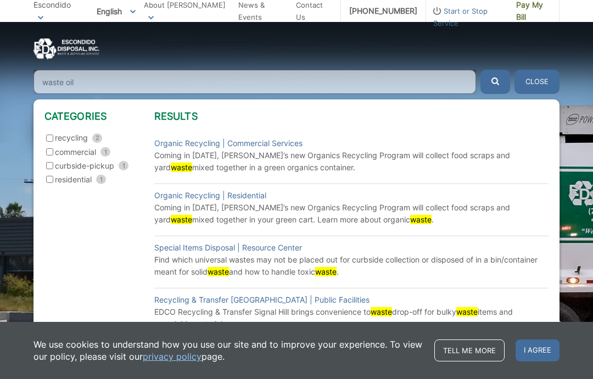 Image resolution: width=593 pixels, height=379 pixels. What do you see at coordinates (255, 82) in the screenshot?
I see `input: Search` at bounding box center [255, 82].